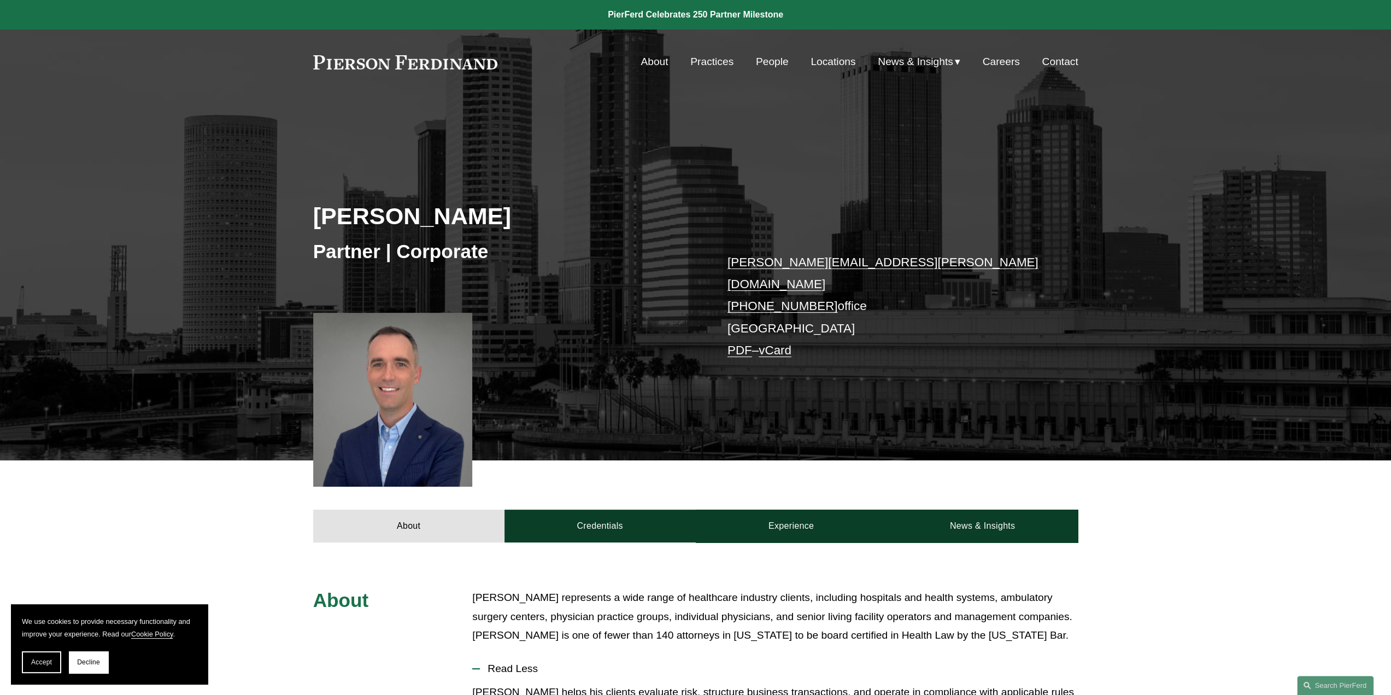  What do you see at coordinates (109, 627) in the screenshot?
I see `p: We use cookies to provide necessary functionality and improve your experience. Read our .` at bounding box center [109, 627].